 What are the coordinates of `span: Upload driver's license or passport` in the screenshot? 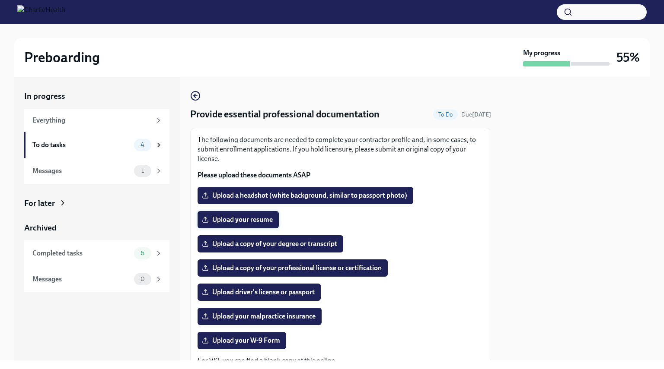 It's located at (259, 293).